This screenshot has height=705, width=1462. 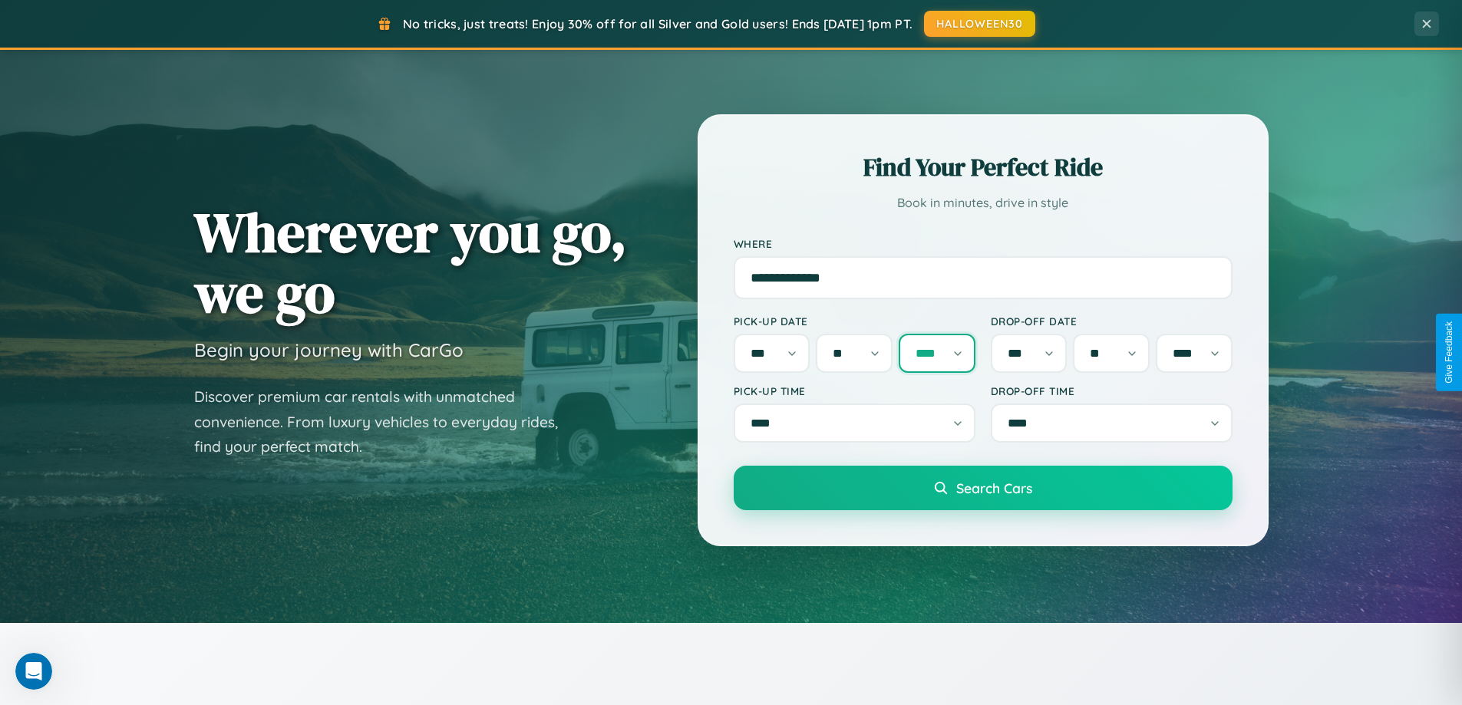 I want to click on h3: Begin your journey with CarGo, so click(x=328, y=350).